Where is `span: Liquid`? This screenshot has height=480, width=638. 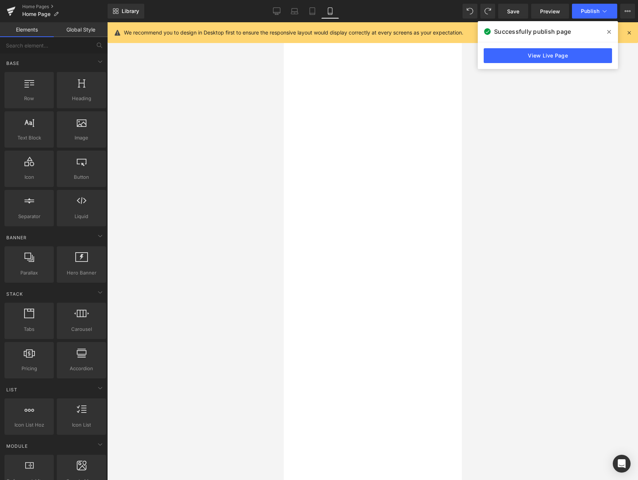
span: Liquid is located at coordinates (81, 216).